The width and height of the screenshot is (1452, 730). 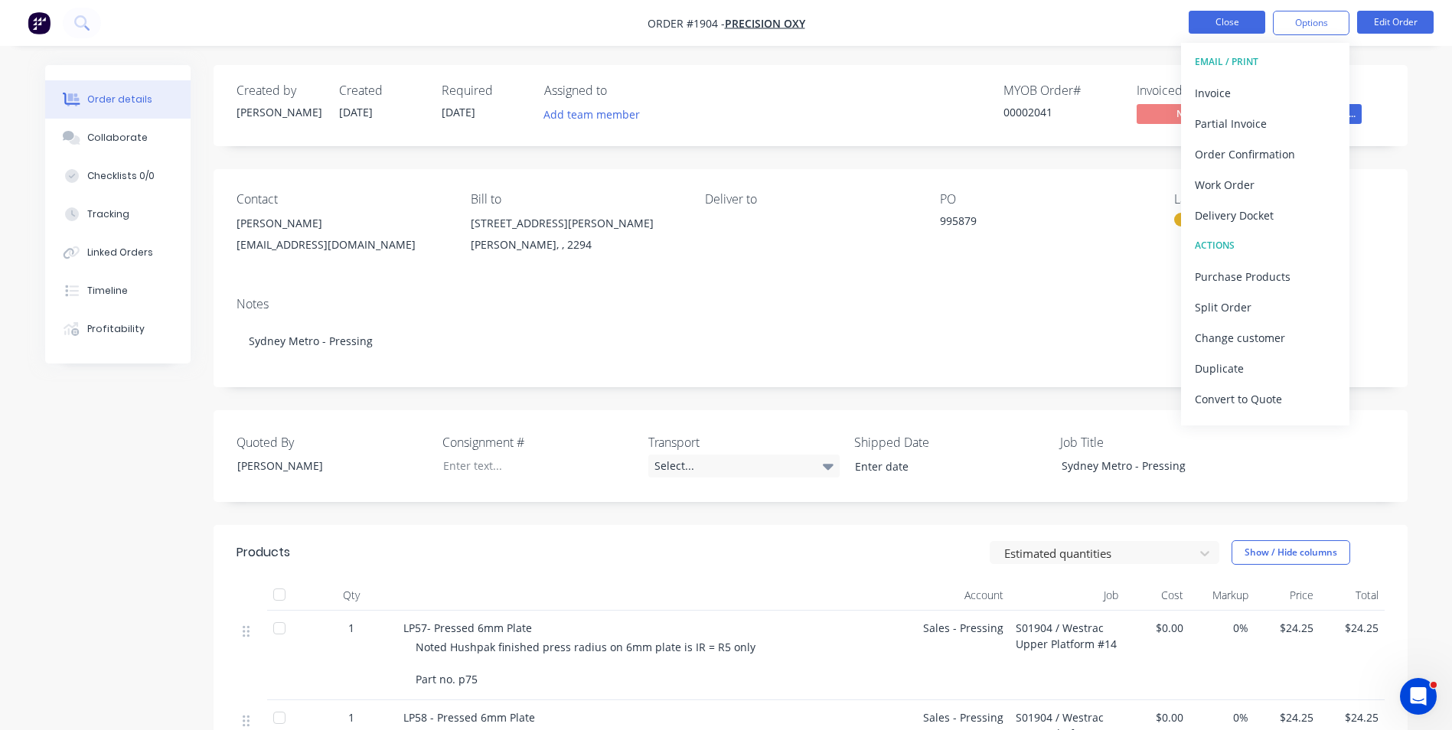 I want to click on label: Transport, so click(x=744, y=442).